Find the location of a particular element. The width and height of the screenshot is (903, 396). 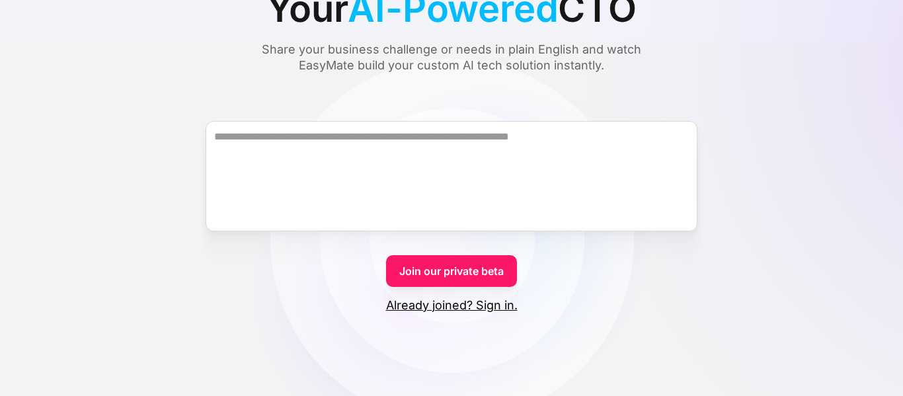

form: Form is located at coordinates (451, 205).